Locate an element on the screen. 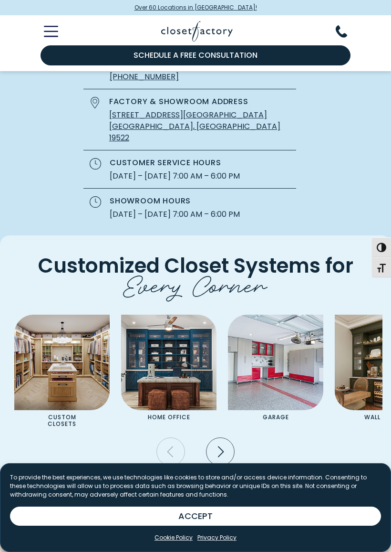  button: Phone Number is located at coordinates (347, 31).